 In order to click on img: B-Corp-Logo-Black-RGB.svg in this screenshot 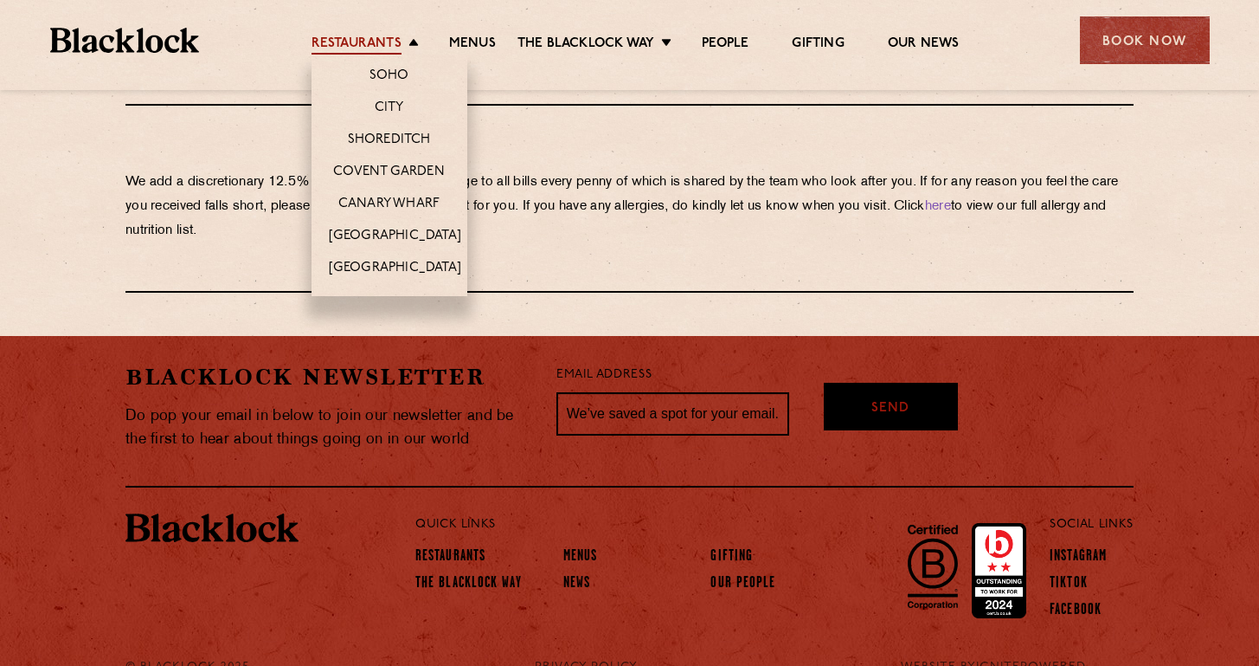, I will do `click(933, 566)`.